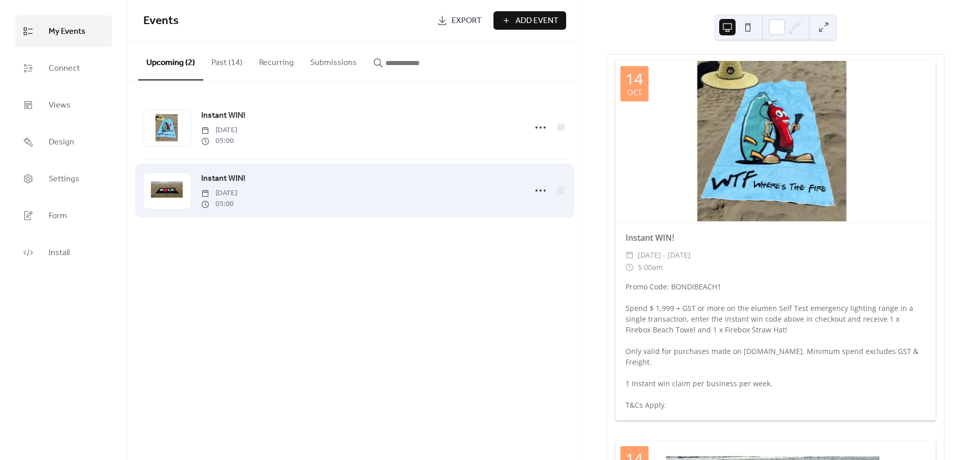 This screenshot has height=460, width=969. I want to click on span: Design, so click(61, 142).